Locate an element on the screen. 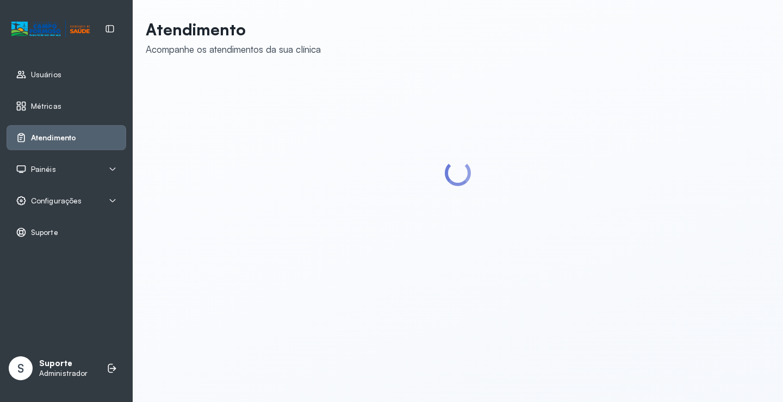 Image resolution: width=783 pixels, height=402 pixels. div: Acompanhe os atendimentos da sua clínica is located at coordinates (233, 49).